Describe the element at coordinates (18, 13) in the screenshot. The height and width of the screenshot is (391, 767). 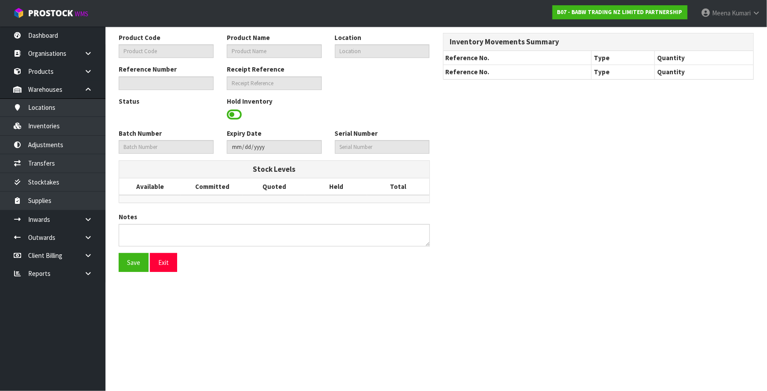
I see `img: cube-alt.png` at that location.